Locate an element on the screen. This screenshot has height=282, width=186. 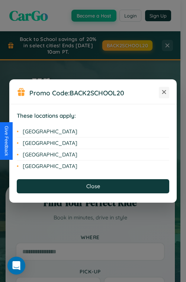
h3: Promo Code: is located at coordinates (94, 93).